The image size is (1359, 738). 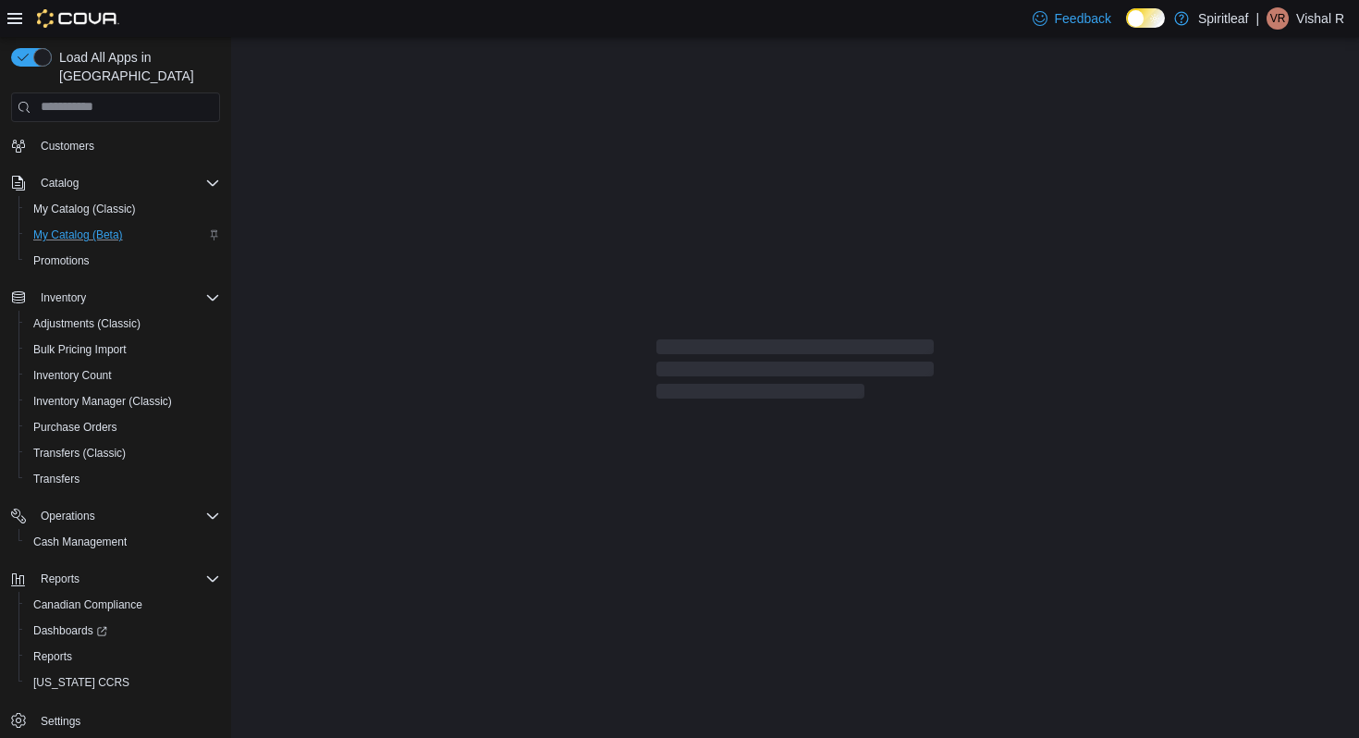 What do you see at coordinates (103, 401) in the screenshot?
I see `a: Inventory Manager (Classic)` at bounding box center [103, 401].